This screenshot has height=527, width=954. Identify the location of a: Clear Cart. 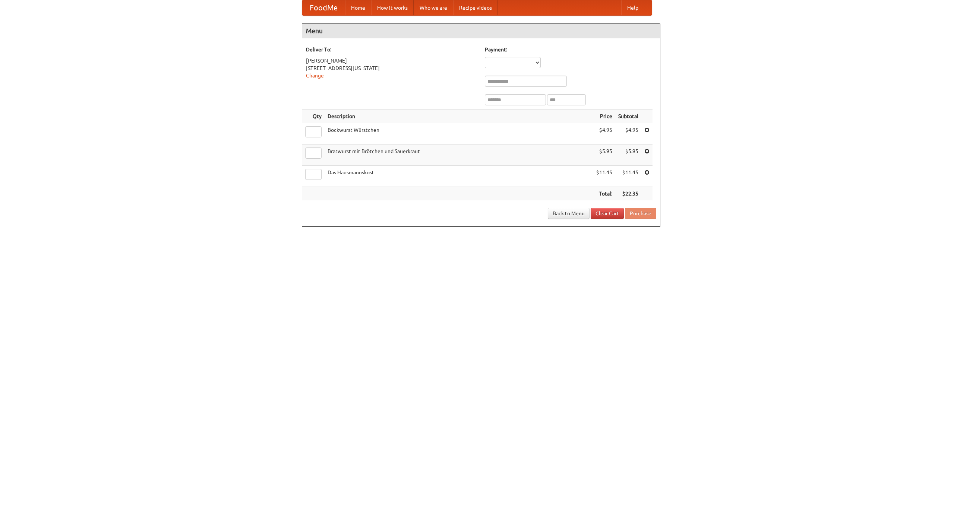
(607, 214).